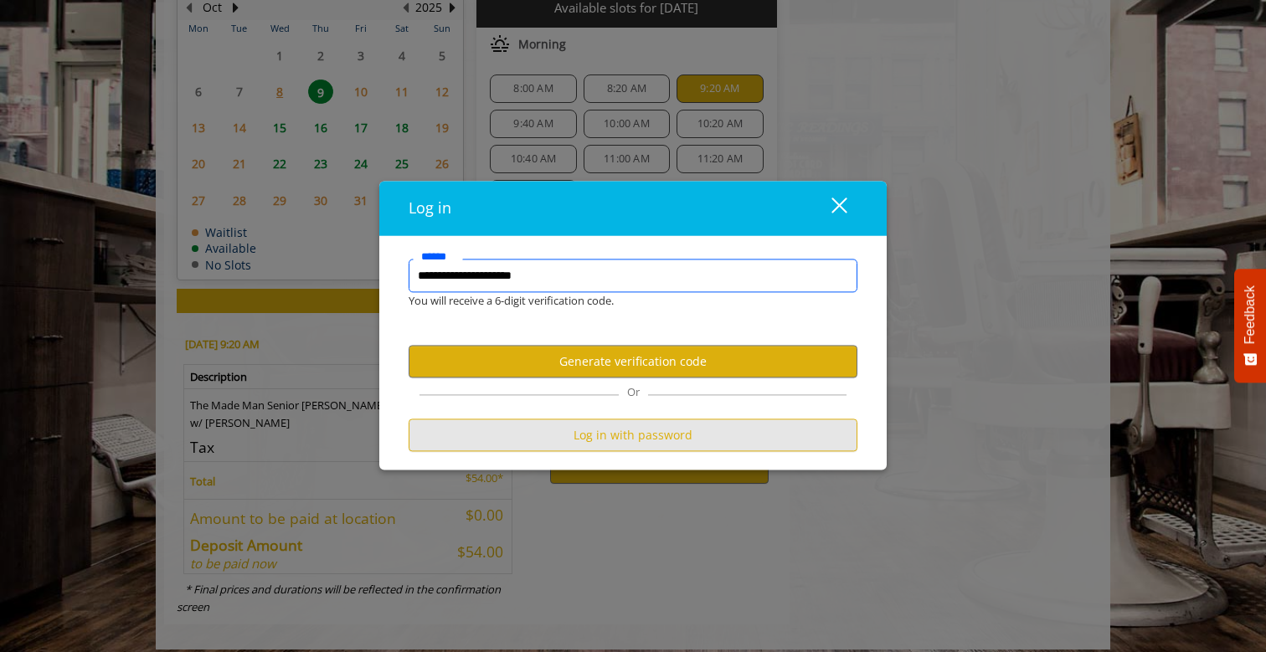 This screenshot has width=1266, height=652. I want to click on button: Feedback - Show survey, so click(1251, 326).